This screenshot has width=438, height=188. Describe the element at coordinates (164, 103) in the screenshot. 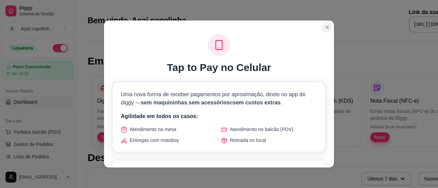

I see `span: sem maquininhas` at that location.